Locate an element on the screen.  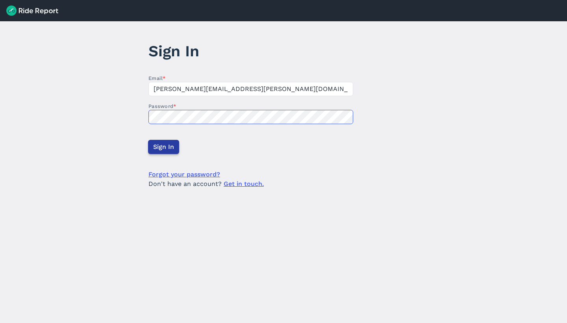
span: Don't have an account? is located at coordinates (206, 184).